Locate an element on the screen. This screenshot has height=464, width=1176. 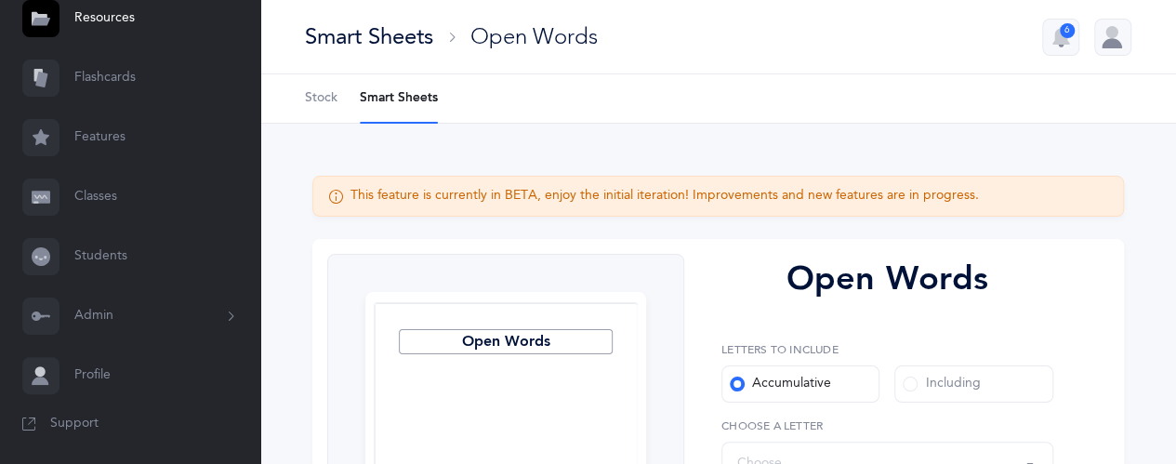
div: Including is located at coordinates (941, 384).